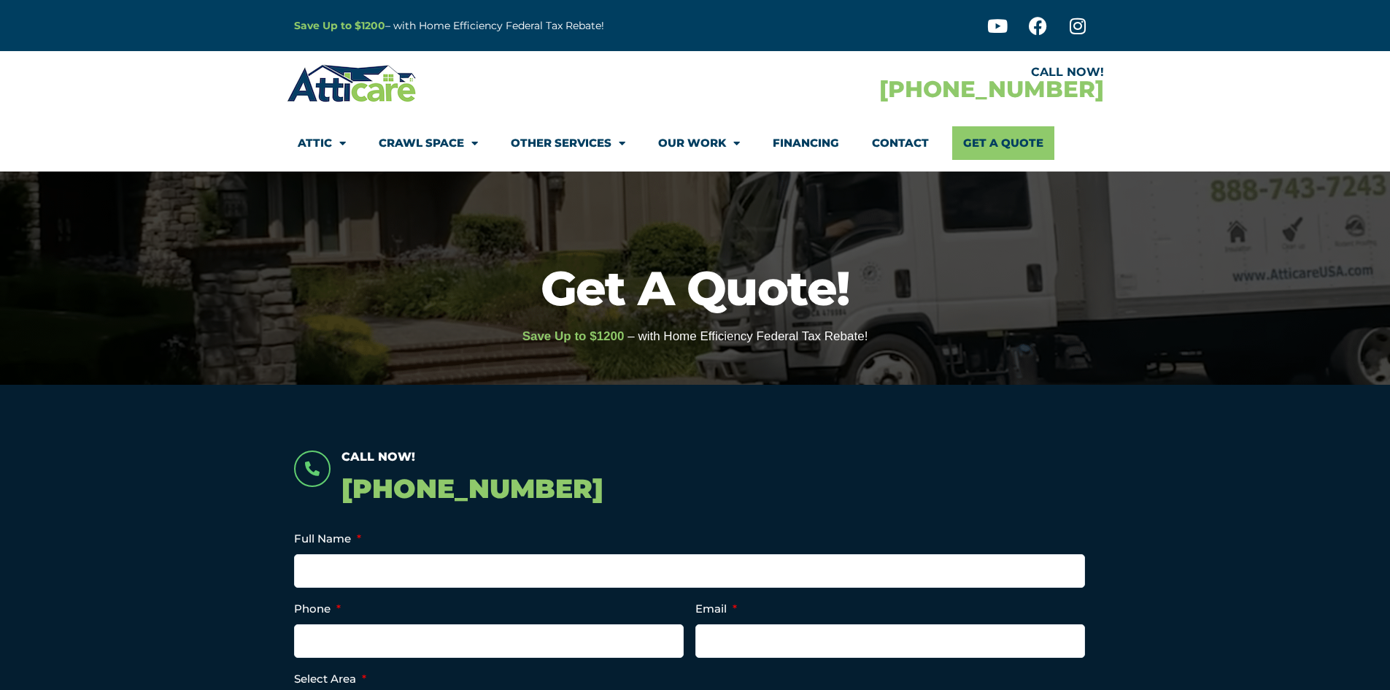  What do you see at coordinates (900, 143) in the screenshot?
I see `a: Contact` at bounding box center [900, 143].